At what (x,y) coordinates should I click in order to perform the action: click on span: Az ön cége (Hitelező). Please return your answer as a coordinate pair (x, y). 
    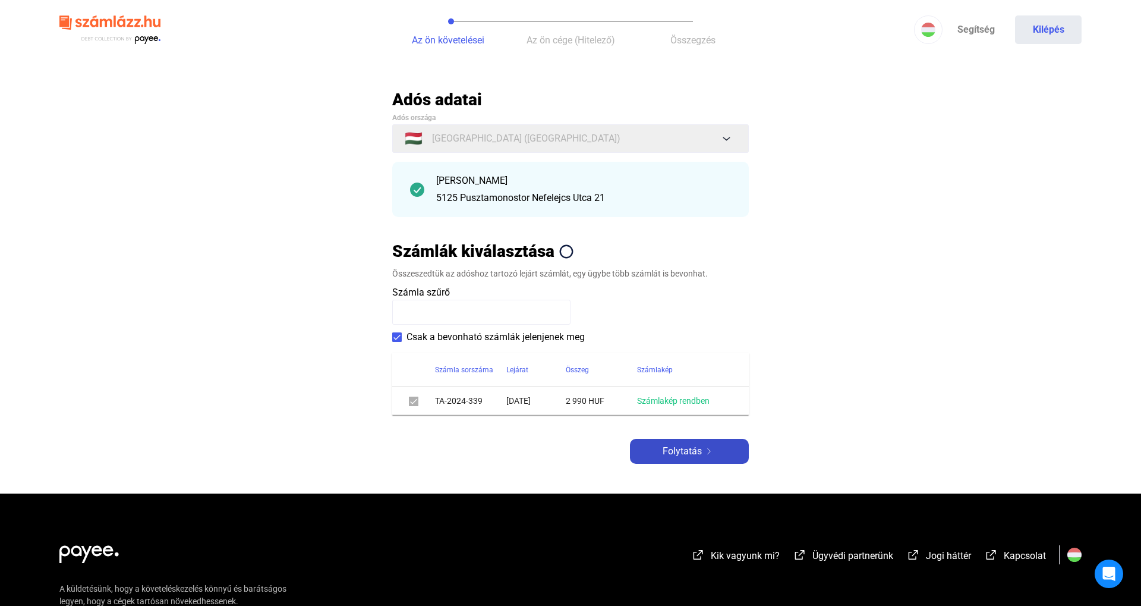
    Looking at the image, I should click on (571, 40).